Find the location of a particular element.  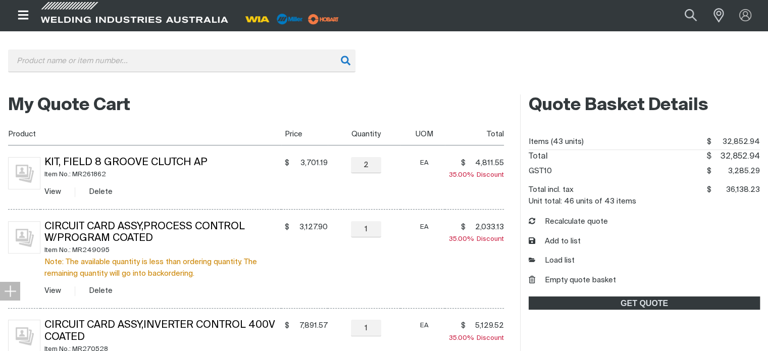

a: GET QUOTE is located at coordinates (644, 303).